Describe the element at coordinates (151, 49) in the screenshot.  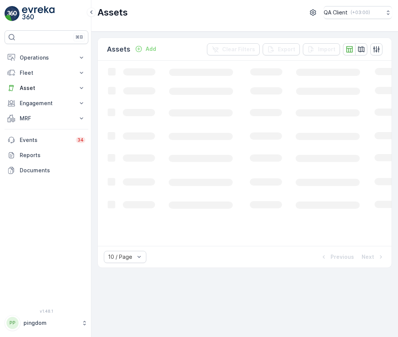
I see `p: Add` at that location.